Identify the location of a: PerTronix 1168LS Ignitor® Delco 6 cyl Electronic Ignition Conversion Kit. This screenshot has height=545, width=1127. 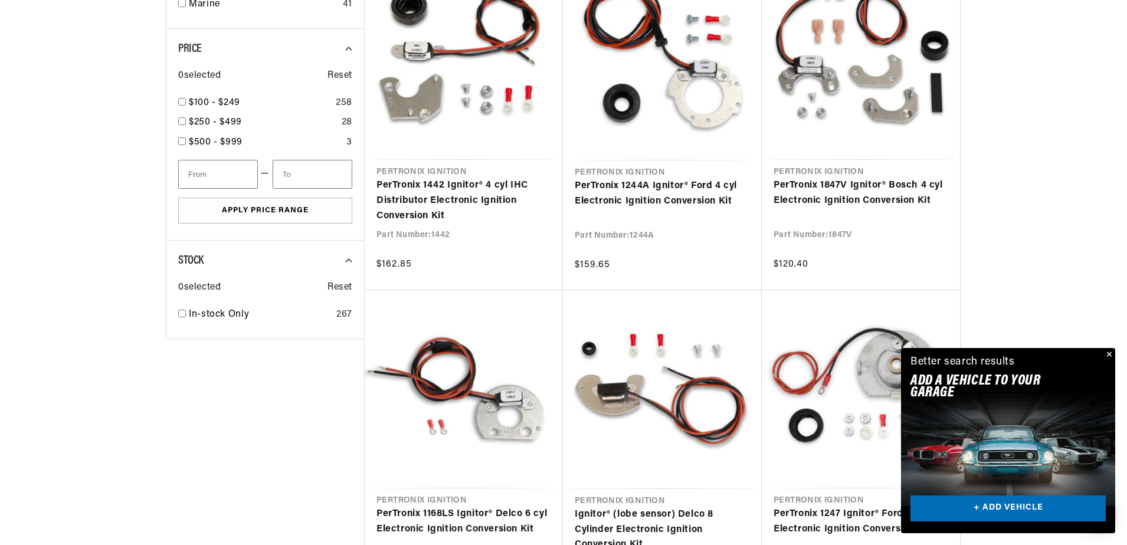
(464, 522).